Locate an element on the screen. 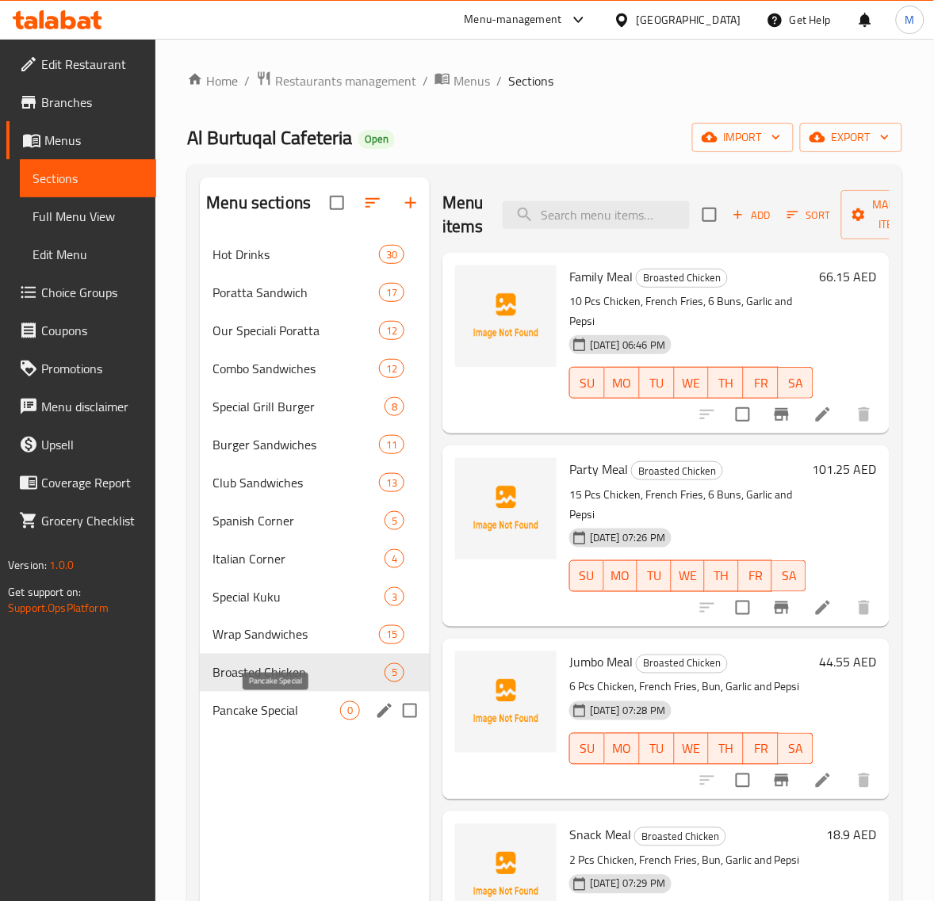 This screenshot has height=901, width=934. span: Snack Meal is located at coordinates (600, 835).